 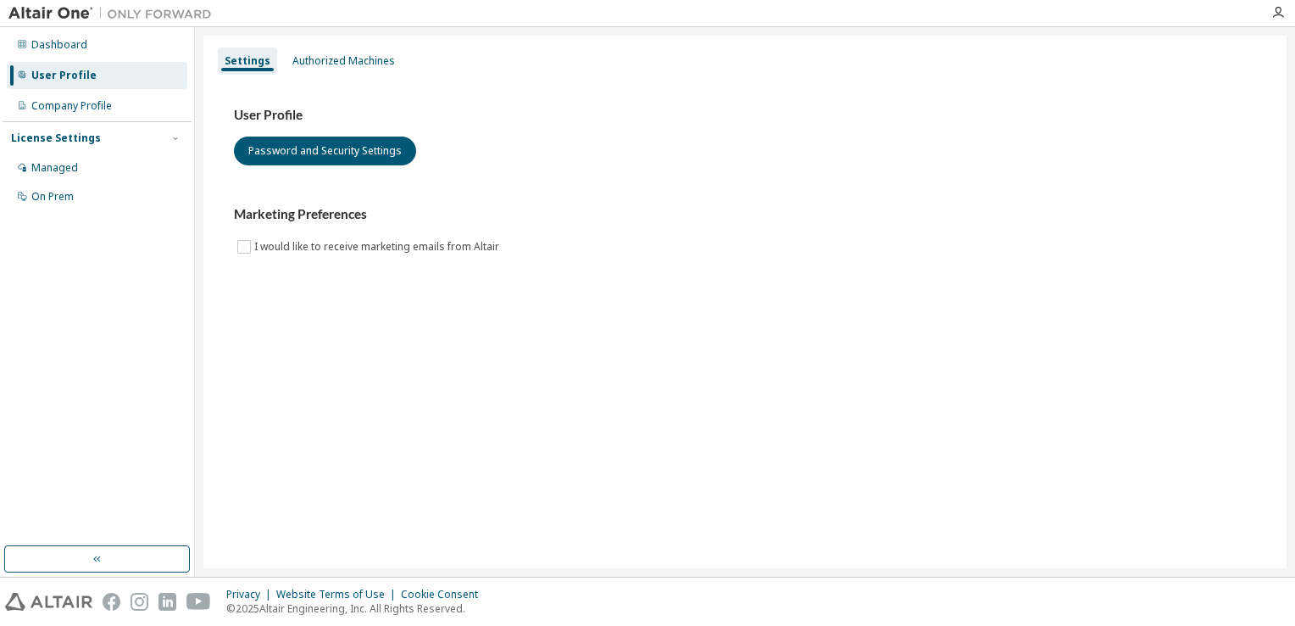 What do you see at coordinates (378, 247) in the screenshot?
I see `label: I would like to receive marketing emails from Altair` at bounding box center [378, 247].